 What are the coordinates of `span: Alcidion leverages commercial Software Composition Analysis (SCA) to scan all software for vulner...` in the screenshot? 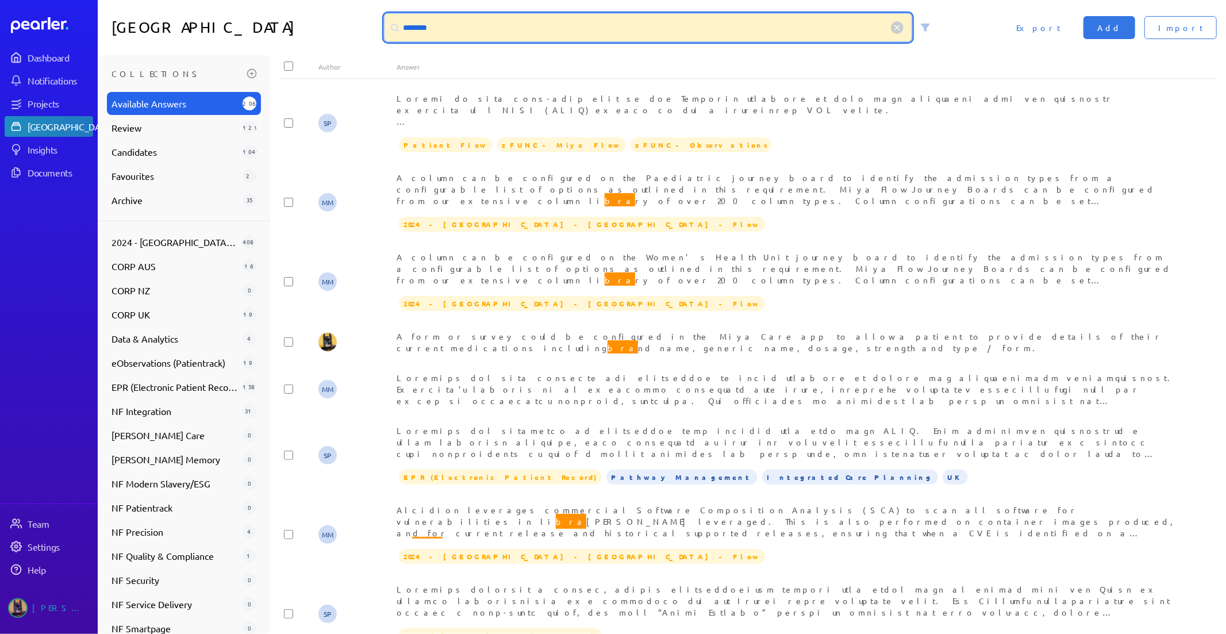 It's located at (787, 544).